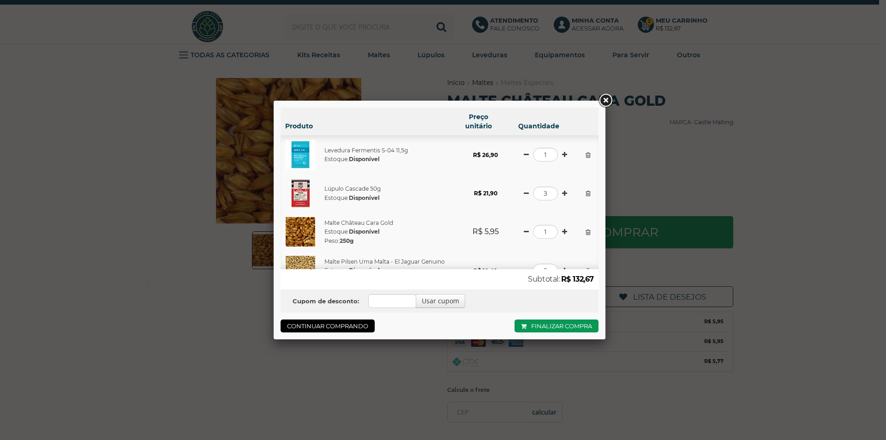 Image resolution: width=886 pixels, height=440 pixels. Describe the element at coordinates (328, 326) in the screenshot. I see `a: Continuar comprando` at that location.